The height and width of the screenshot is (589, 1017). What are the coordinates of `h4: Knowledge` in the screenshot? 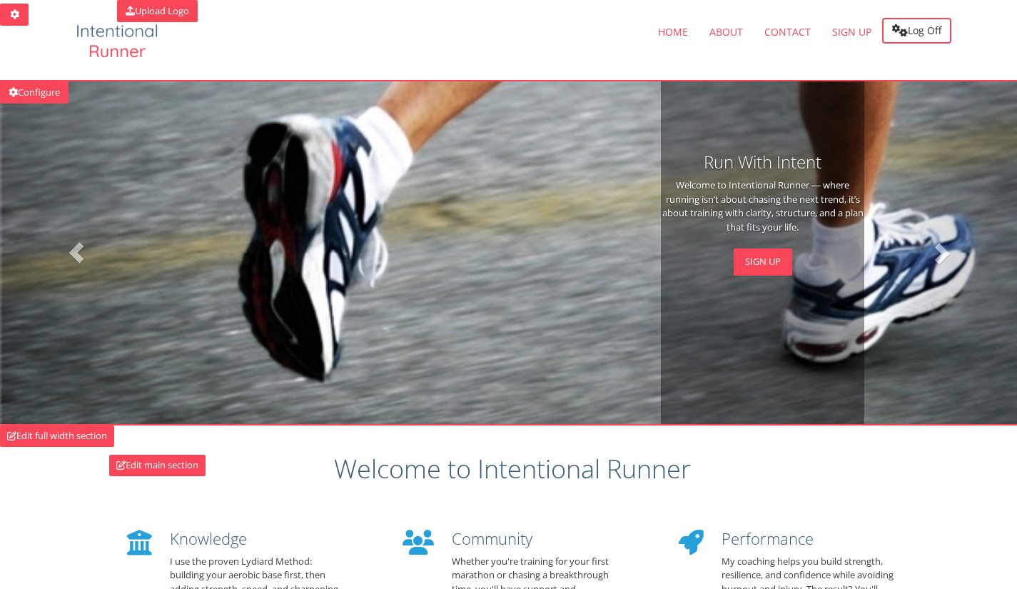 It's located at (256, 538).